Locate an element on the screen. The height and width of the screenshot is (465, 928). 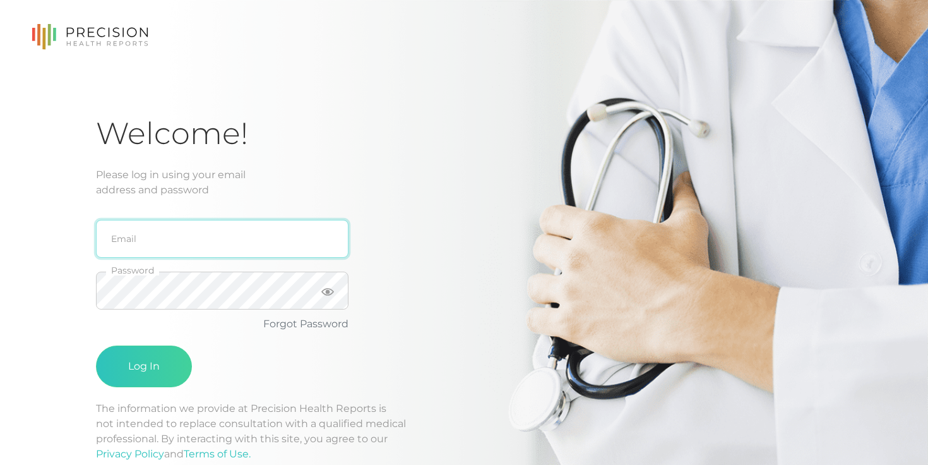
input: Email is located at coordinates (222, 239).